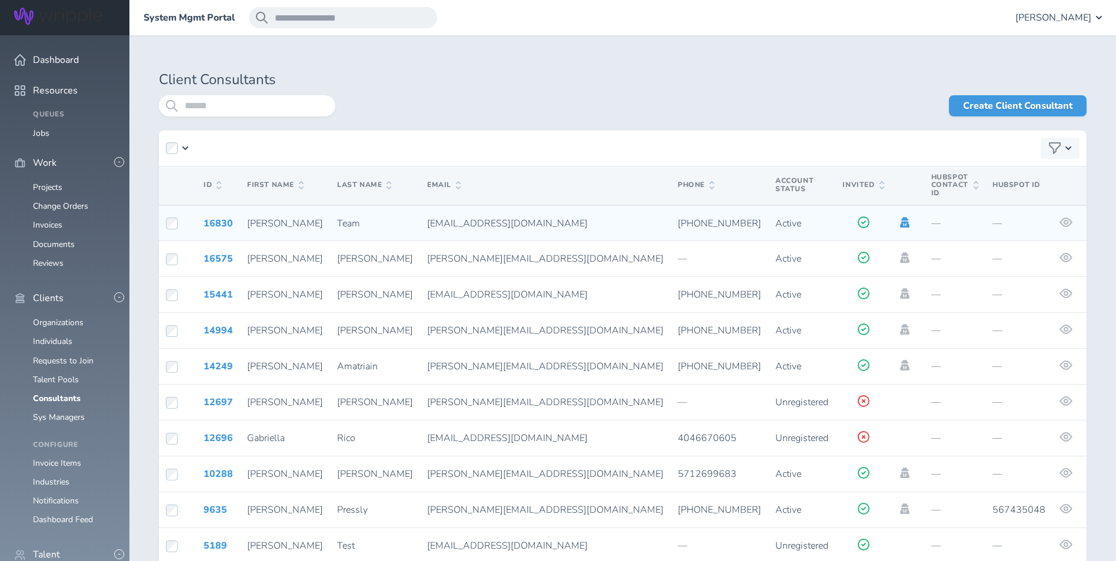  What do you see at coordinates (346, 438) in the screenshot?
I see `span: Rico` at bounding box center [346, 438].